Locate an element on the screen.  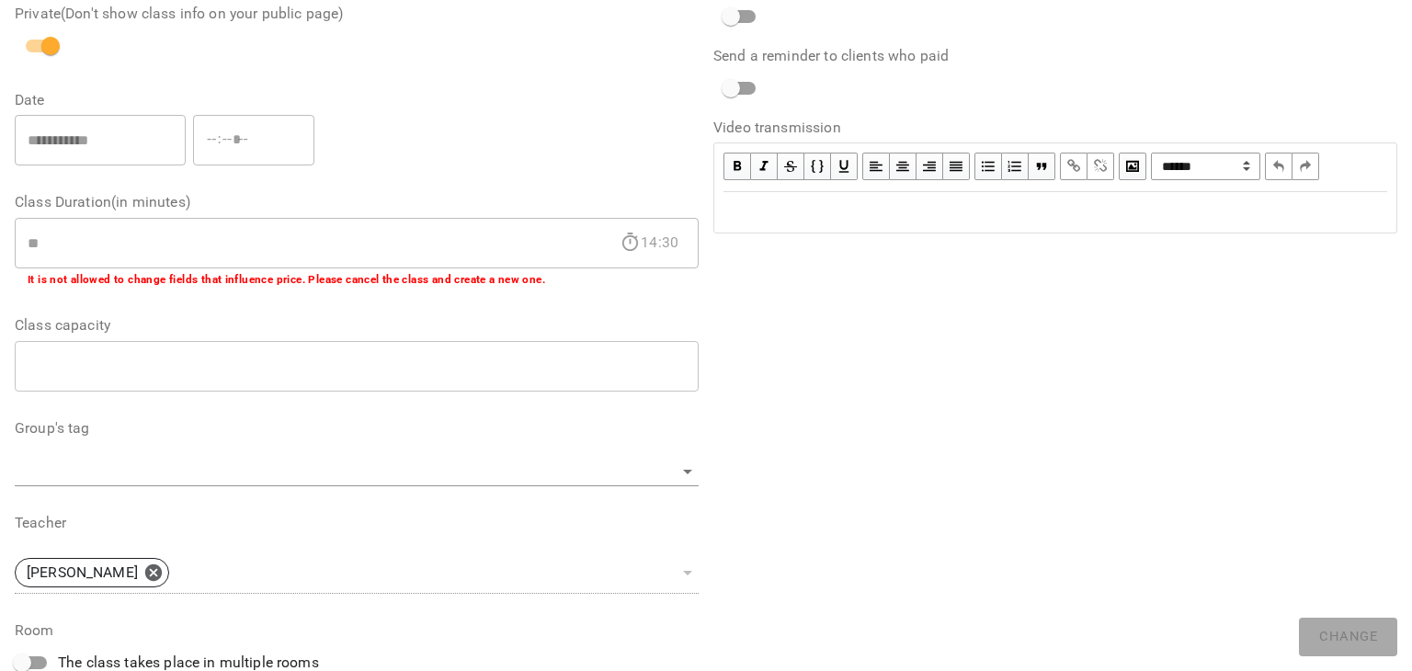
button: Align Right is located at coordinates (929, 166).